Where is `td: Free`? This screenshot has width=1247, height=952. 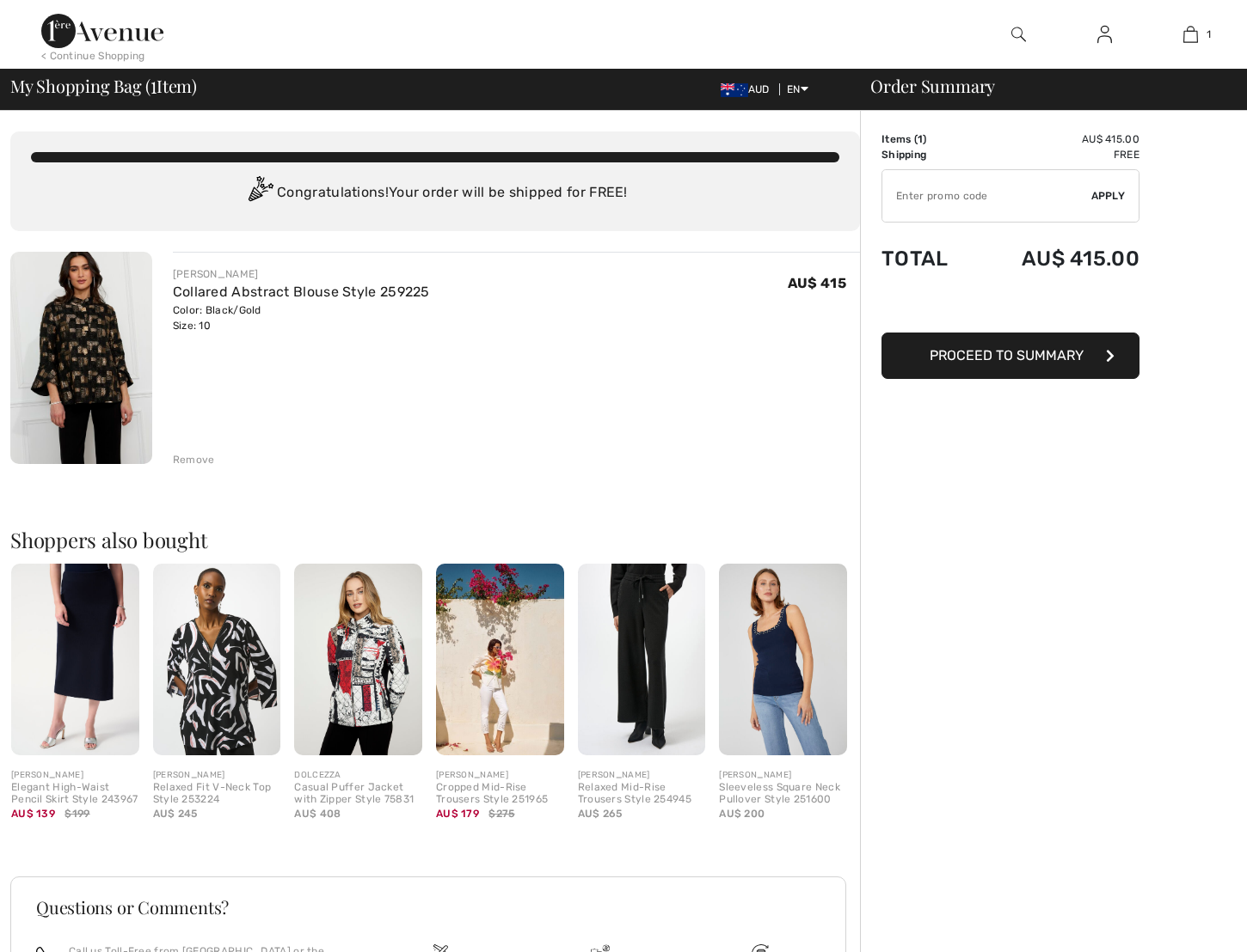
td: Free is located at coordinates (1057, 154).